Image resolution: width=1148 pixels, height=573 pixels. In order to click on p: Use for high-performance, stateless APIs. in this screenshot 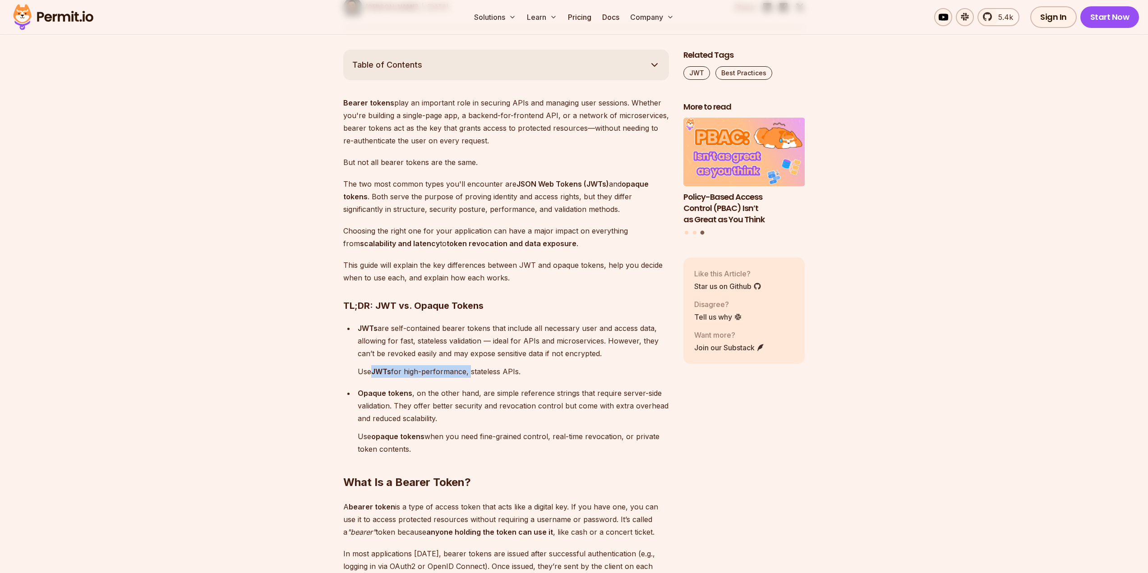, I will do `click(513, 372)`.